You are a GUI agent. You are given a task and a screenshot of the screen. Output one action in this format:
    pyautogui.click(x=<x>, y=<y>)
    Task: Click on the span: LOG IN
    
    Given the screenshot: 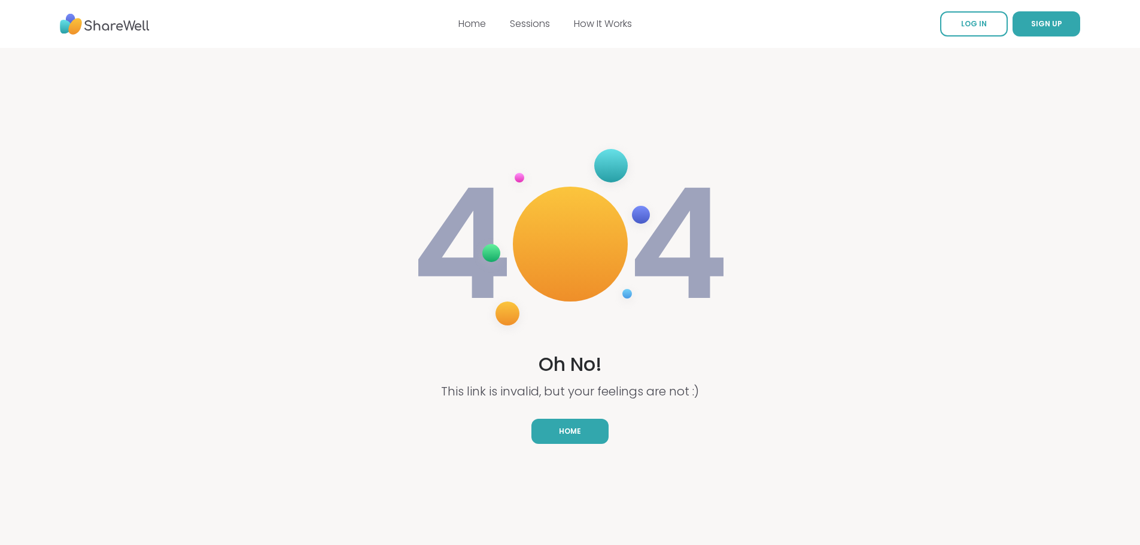 What is the action you would take?
    pyautogui.click(x=974, y=23)
    